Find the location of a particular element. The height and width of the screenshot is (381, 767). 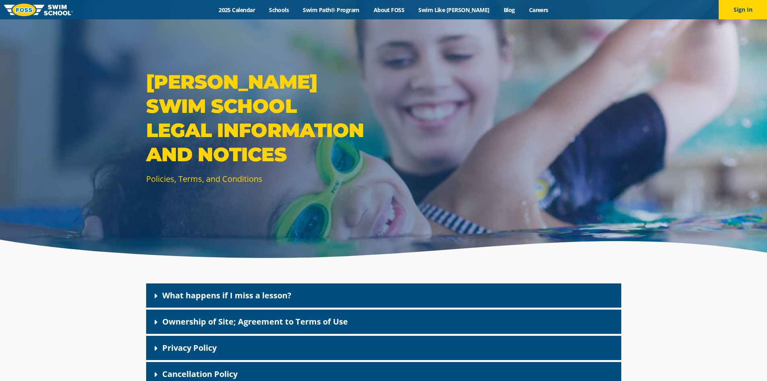

a: Swim Path® Program is located at coordinates (331, 10).